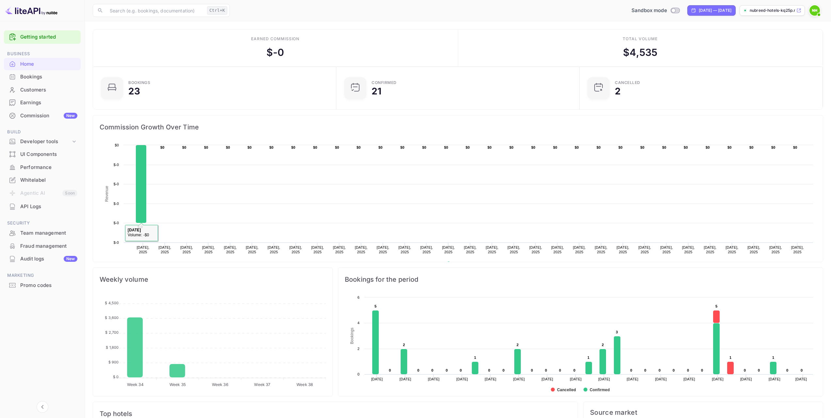  Describe the element at coordinates (49, 116) in the screenshot. I see `div: Commission` at that location.